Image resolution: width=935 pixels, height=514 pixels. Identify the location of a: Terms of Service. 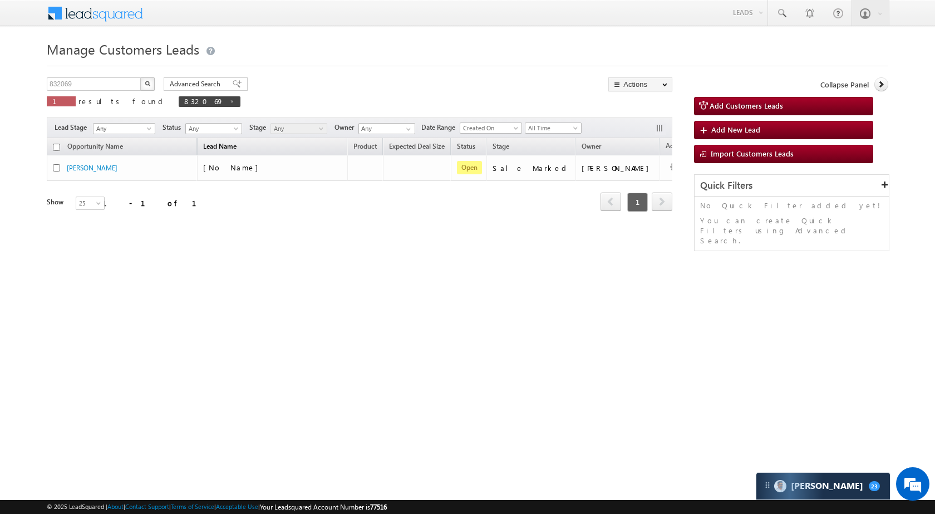
(193, 506).